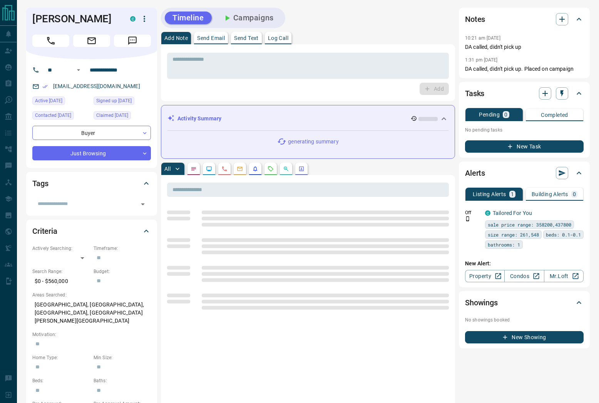  Describe the element at coordinates (524, 303) in the screenshot. I see `div: Showings` at that location.